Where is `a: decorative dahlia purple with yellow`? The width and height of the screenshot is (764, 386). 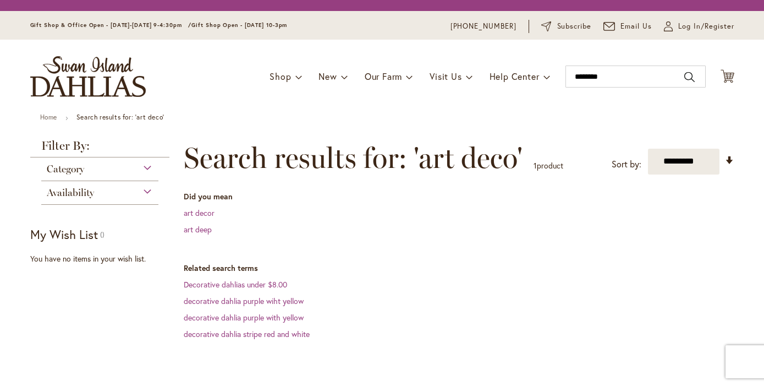 a: decorative dahlia purple with yellow is located at coordinates (244, 317).